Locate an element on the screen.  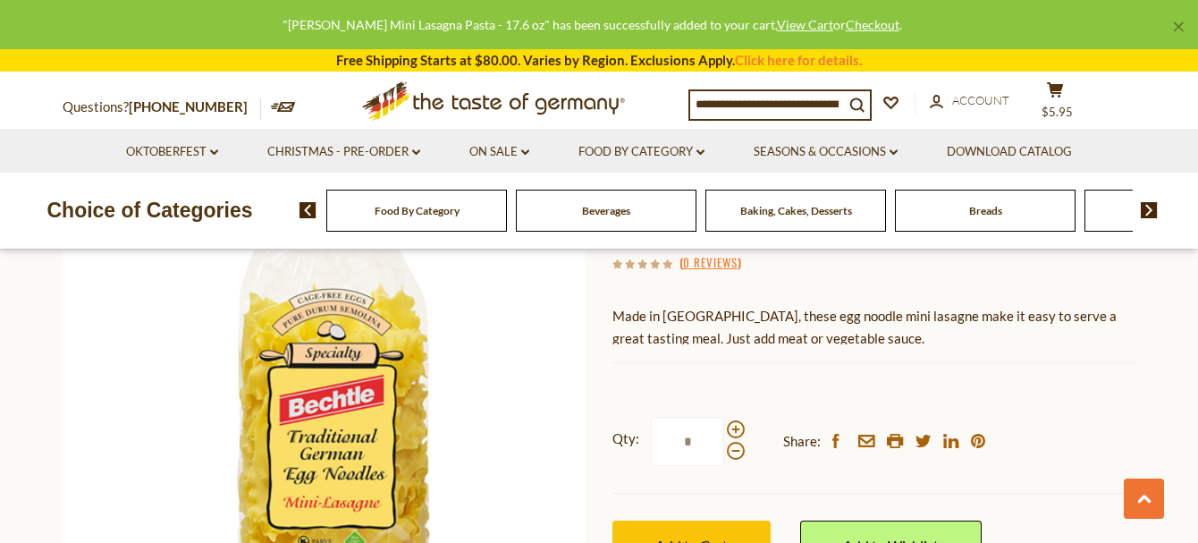
button: $5.95 is located at coordinates (1055, 104).